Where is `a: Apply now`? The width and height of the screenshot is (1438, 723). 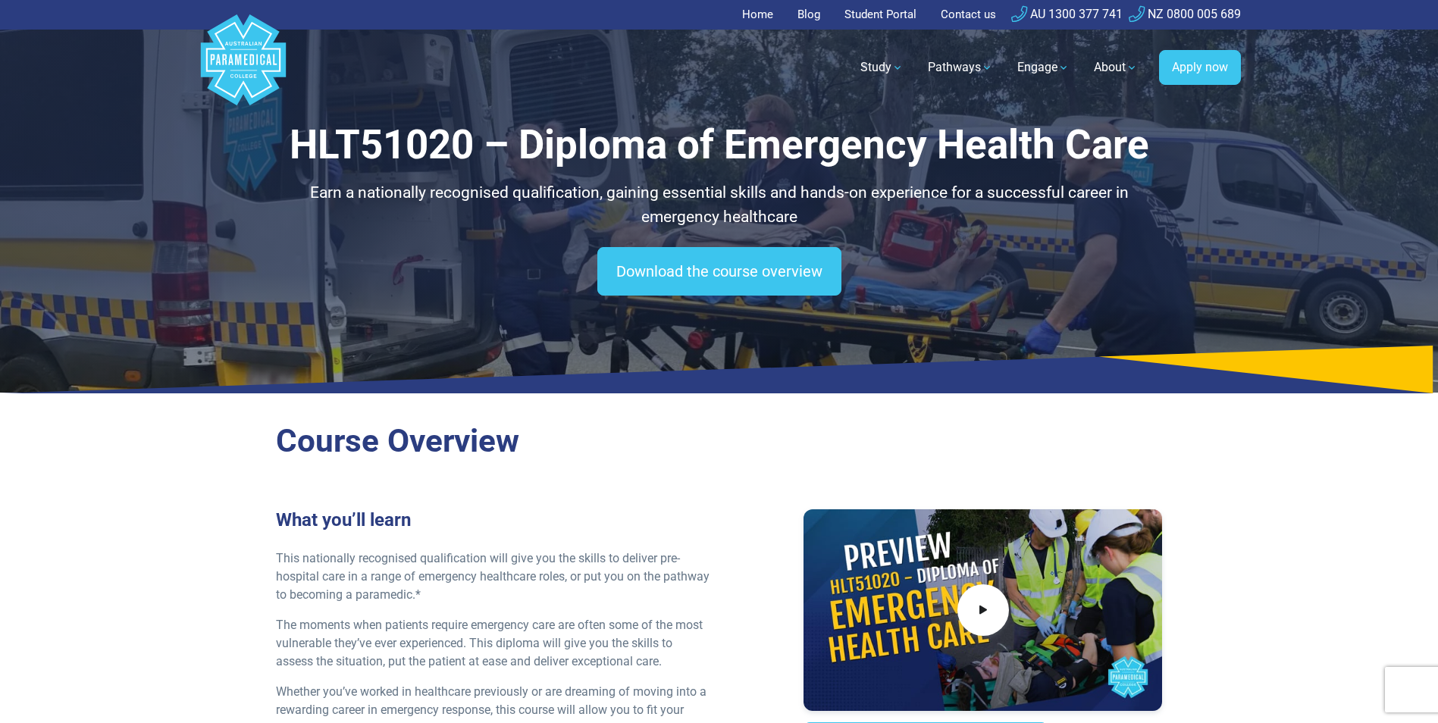 a: Apply now is located at coordinates (1200, 67).